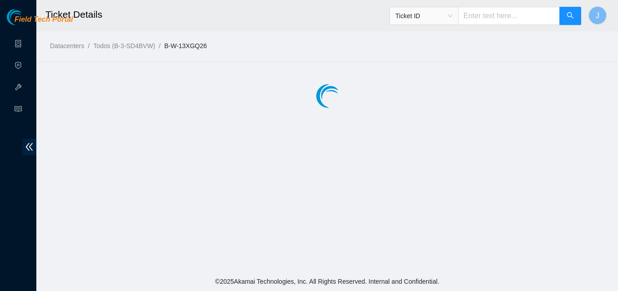 The image size is (618, 291). I want to click on input: Enter text here..., so click(509, 16).